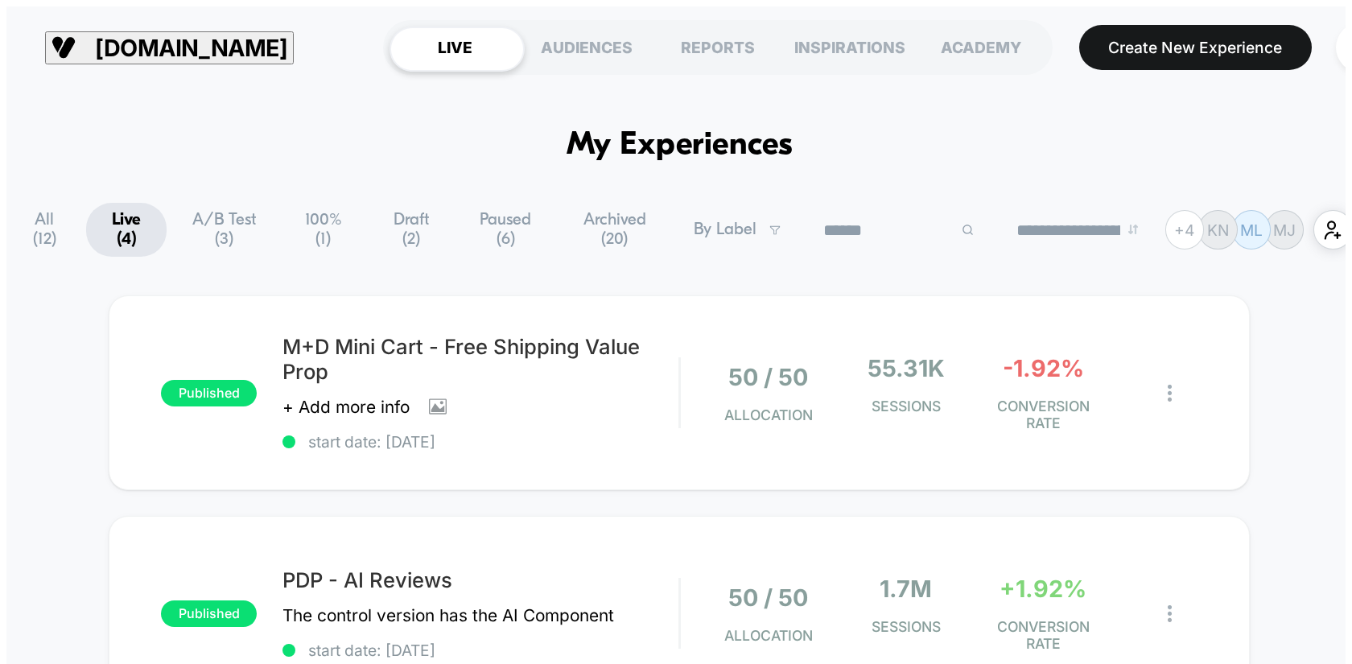 This screenshot has width=1352, height=664. I want to click on div: + 4, so click(1185, 229).